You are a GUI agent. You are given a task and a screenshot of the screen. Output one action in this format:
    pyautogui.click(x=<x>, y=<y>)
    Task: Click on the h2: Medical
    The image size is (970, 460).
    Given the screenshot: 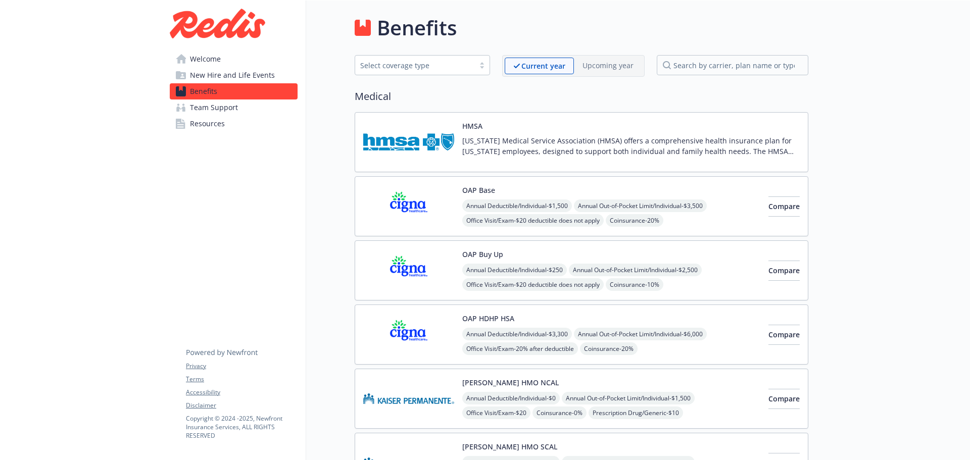 What is the action you would take?
    pyautogui.click(x=581, y=96)
    